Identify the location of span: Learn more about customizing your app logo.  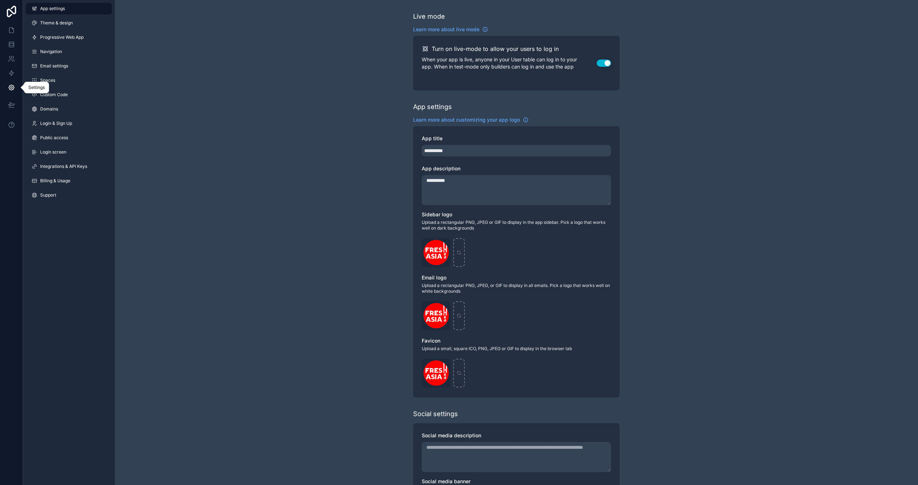
(466, 120).